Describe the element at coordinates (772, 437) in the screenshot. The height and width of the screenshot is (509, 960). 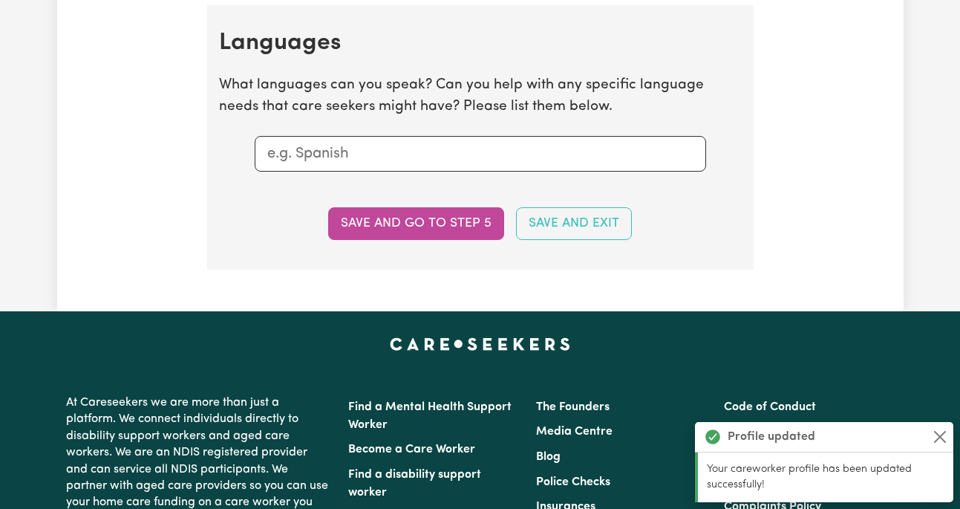
I see `strong: Profile updated` at that location.